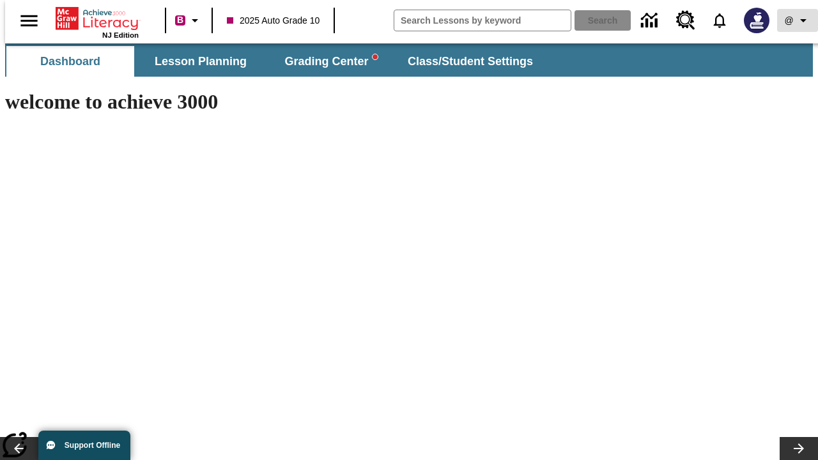 The width and height of the screenshot is (818, 460). Describe the element at coordinates (798, 20) in the screenshot. I see `button: Profile/Settings` at that location.